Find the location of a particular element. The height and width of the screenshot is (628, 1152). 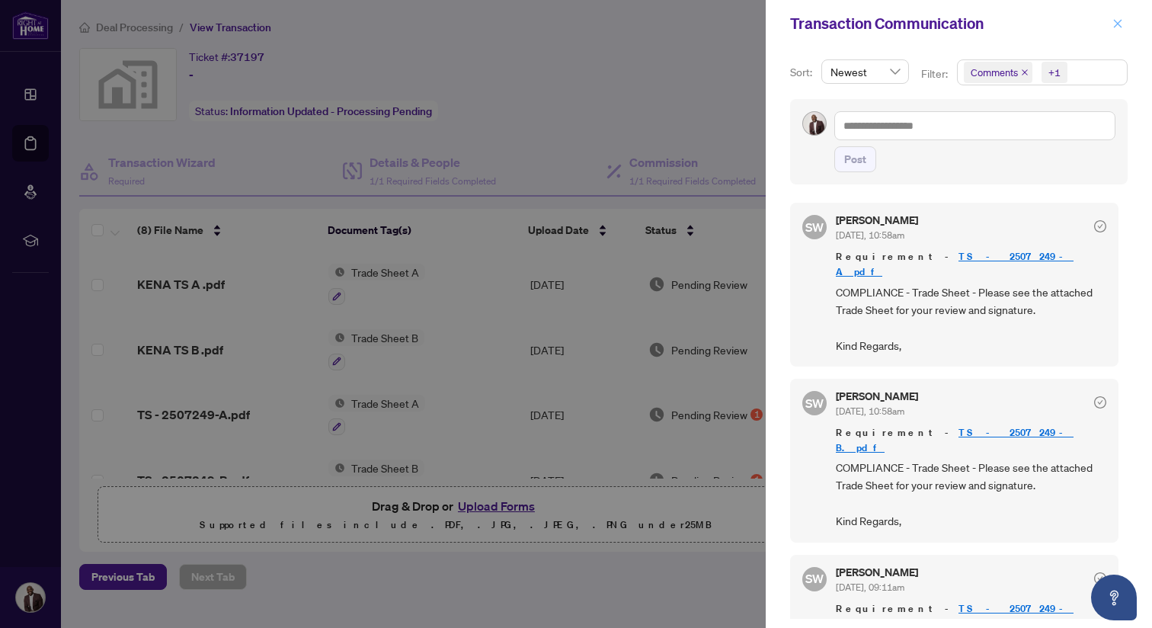

img: Profile Icon is located at coordinates (814, 123).